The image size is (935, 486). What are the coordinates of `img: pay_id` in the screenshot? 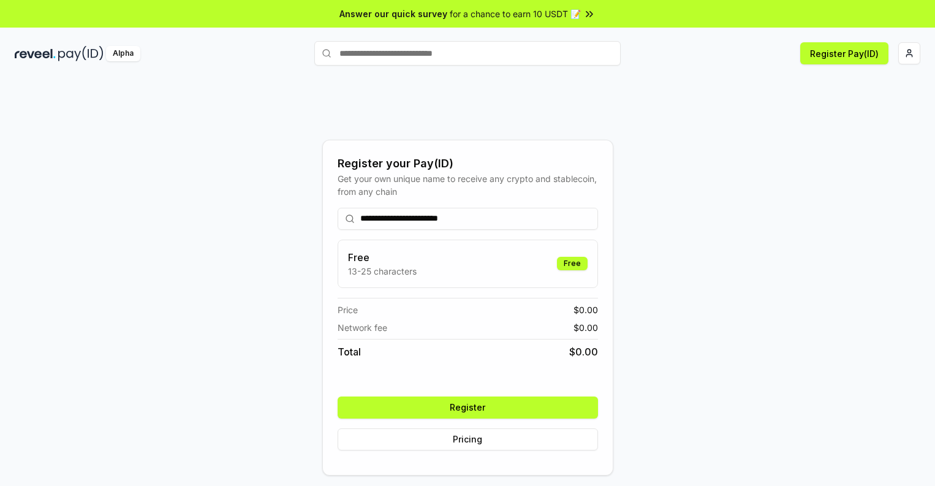 It's located at (81, 53).